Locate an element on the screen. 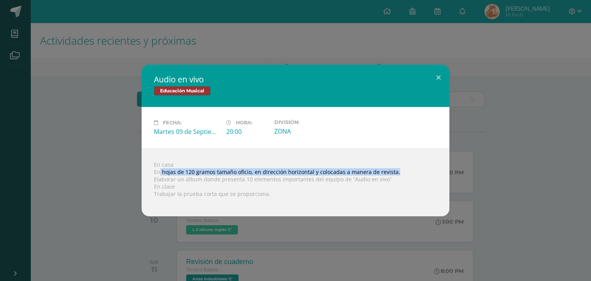 The height and width of the screenshot is (281, 591). label: División: is located at coordinates (307, 122).